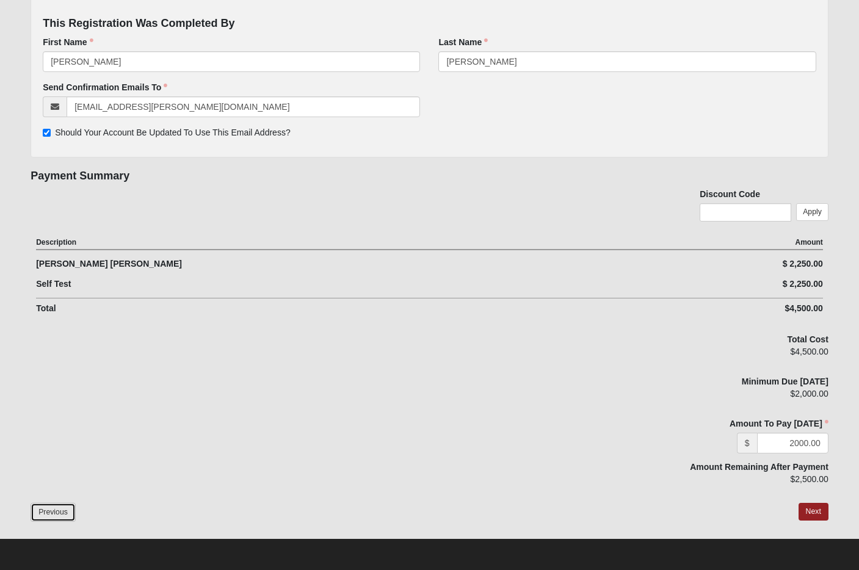 Image resolution: width=859 pixels, height=570 pixels. Describe the element at coordinates (46, 133) in the screenshot. I see `input: Should Your Account Be Updated To Use This Email Address?` at that location.